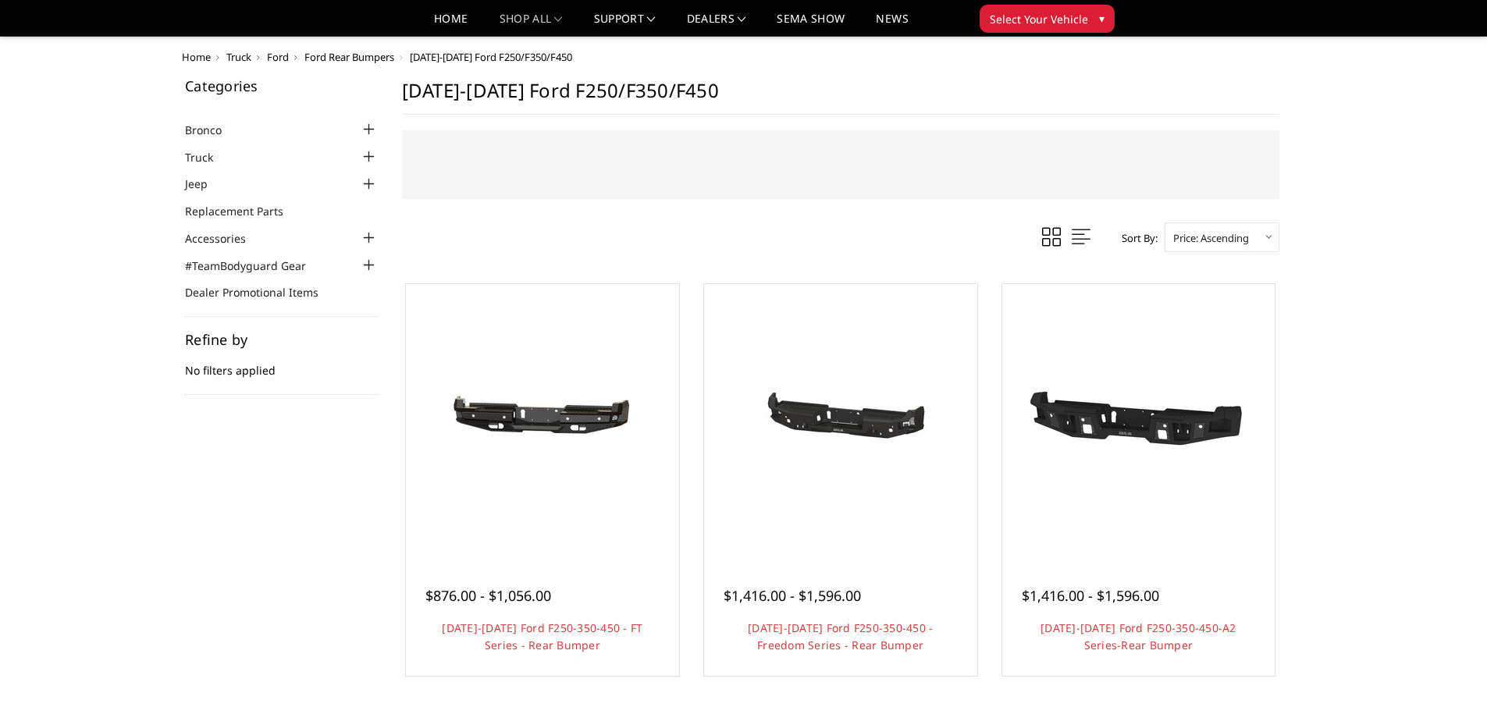  Describe the element at coordinates (716, 24) in the screenshot. I see `a: Dealers` at that location.